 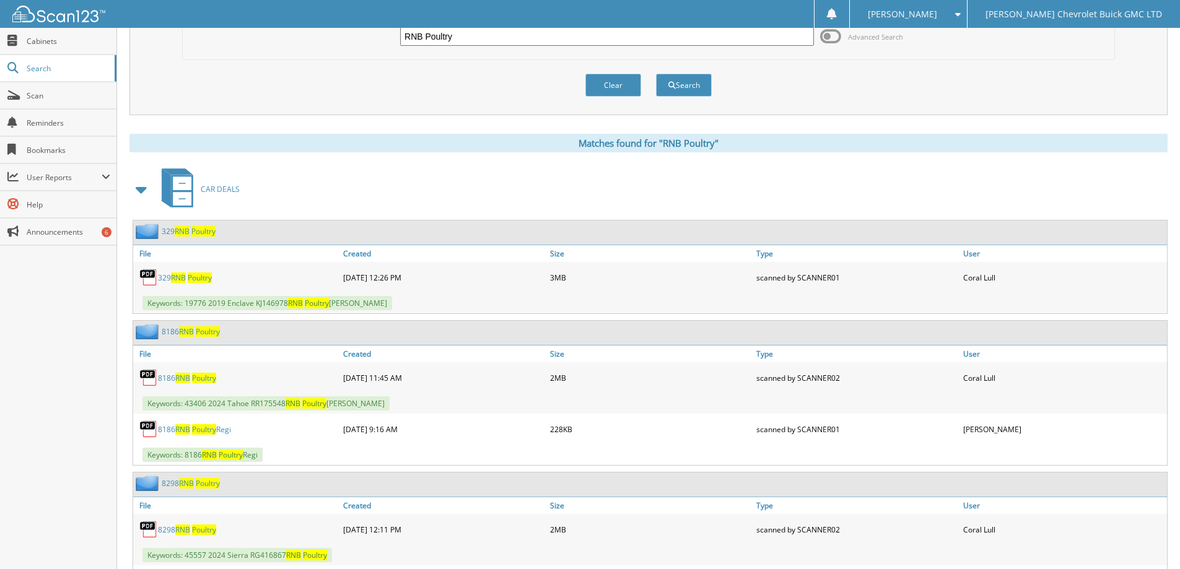 What do you see at coordinates (67, 68) in the screenshot?
I see `span: Search` at bounding box center [67, 68].